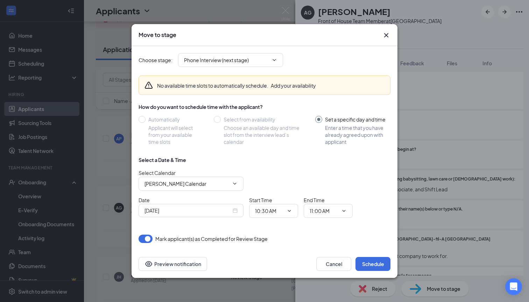 The image size is (529, 302). Describe the element at coordinates (155, 60) in the screenshot. I see `span: Choose stage :` at that location.